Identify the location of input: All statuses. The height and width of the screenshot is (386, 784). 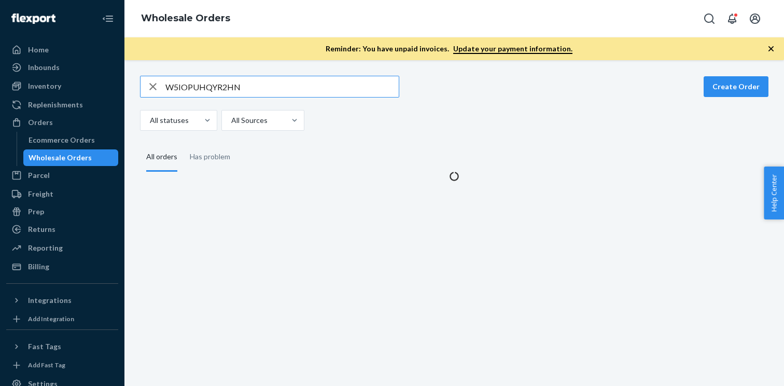
(149, 120).